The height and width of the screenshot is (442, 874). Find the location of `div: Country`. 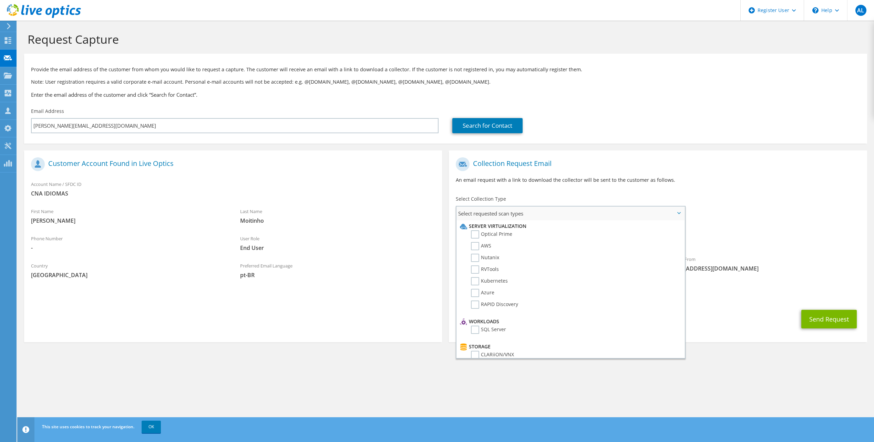

div: Country is located at coordinates (129, 270).